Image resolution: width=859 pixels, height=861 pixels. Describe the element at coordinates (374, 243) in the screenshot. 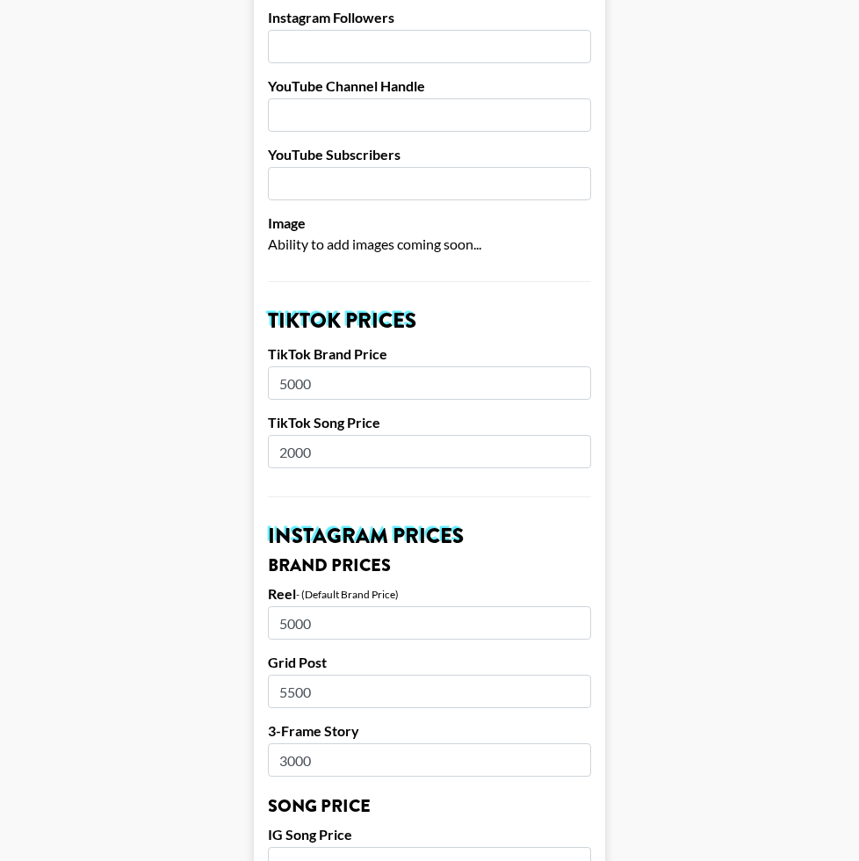

I see `span: Ability to add images coming soon...` at that location.